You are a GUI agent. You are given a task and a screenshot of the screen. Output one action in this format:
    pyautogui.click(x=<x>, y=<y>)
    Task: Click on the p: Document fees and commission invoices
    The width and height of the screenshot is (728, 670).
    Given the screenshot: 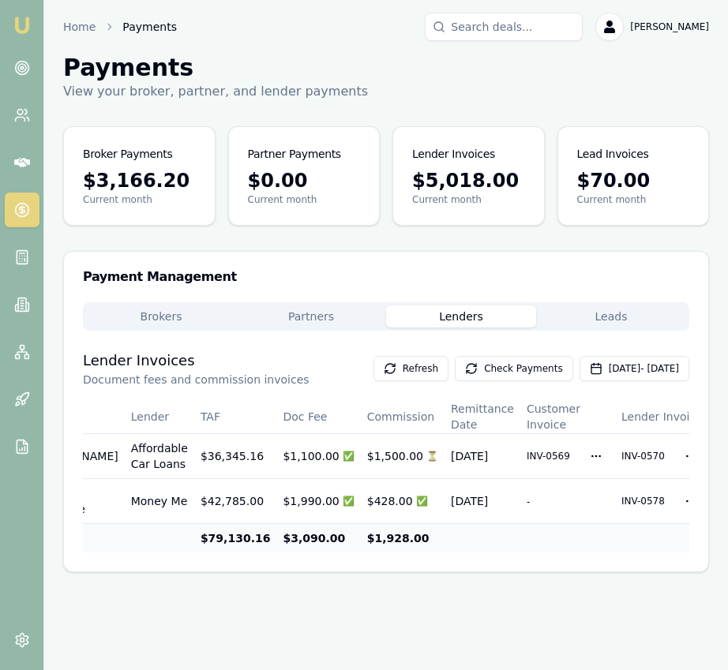 What is the action you would take?
    pyautogui.click(x=196, y=380)
    